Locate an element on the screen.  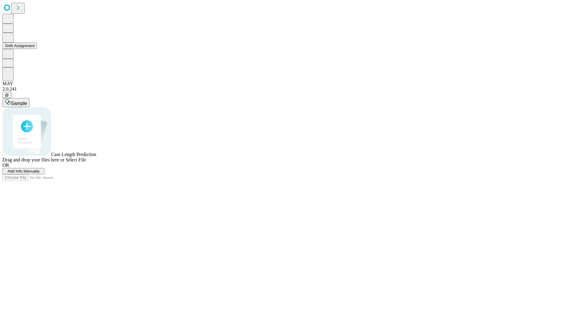
button: Sample is located at coordinates (16, 103).